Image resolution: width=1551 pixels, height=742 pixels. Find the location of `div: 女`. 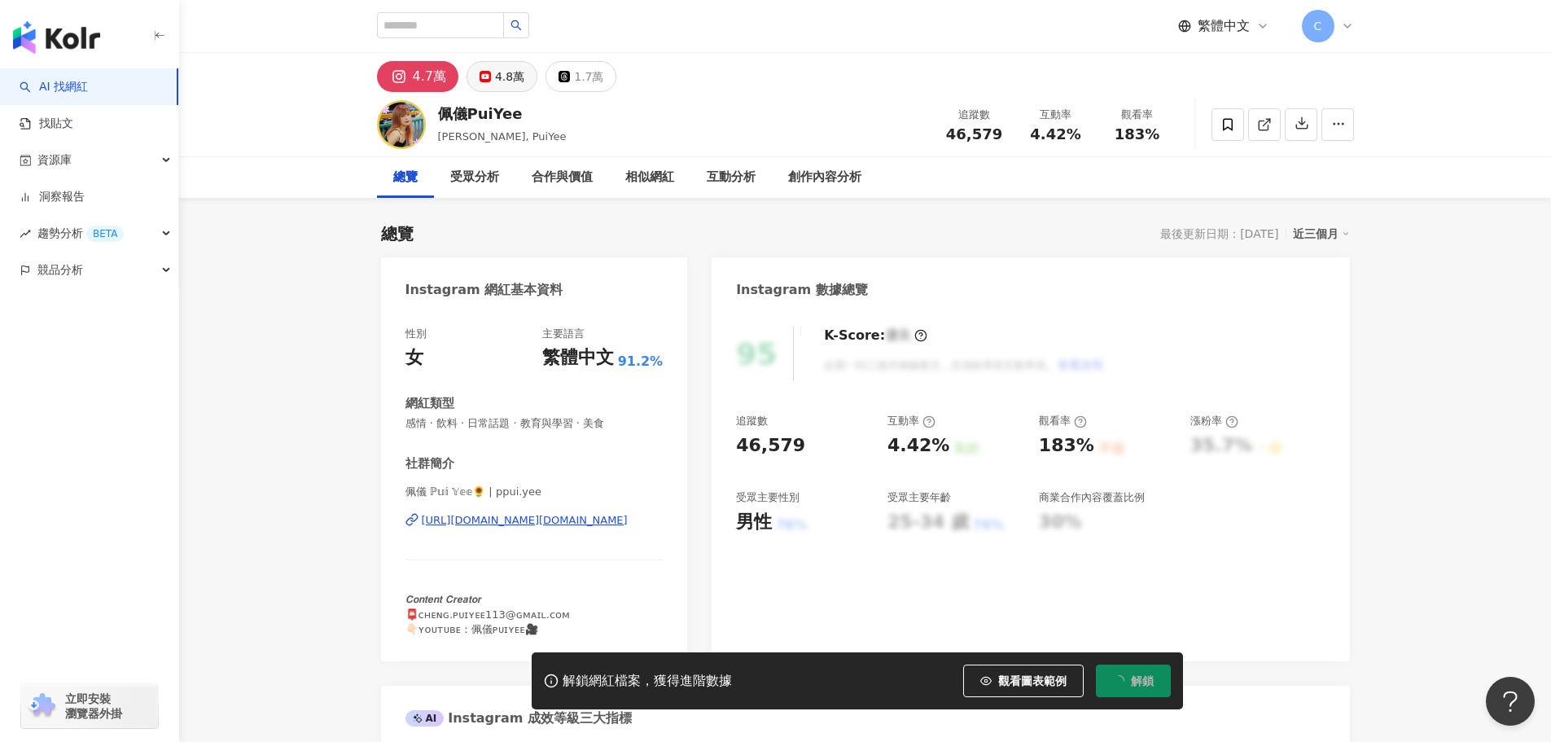

div: 女 is located at coordinates (414, 357).